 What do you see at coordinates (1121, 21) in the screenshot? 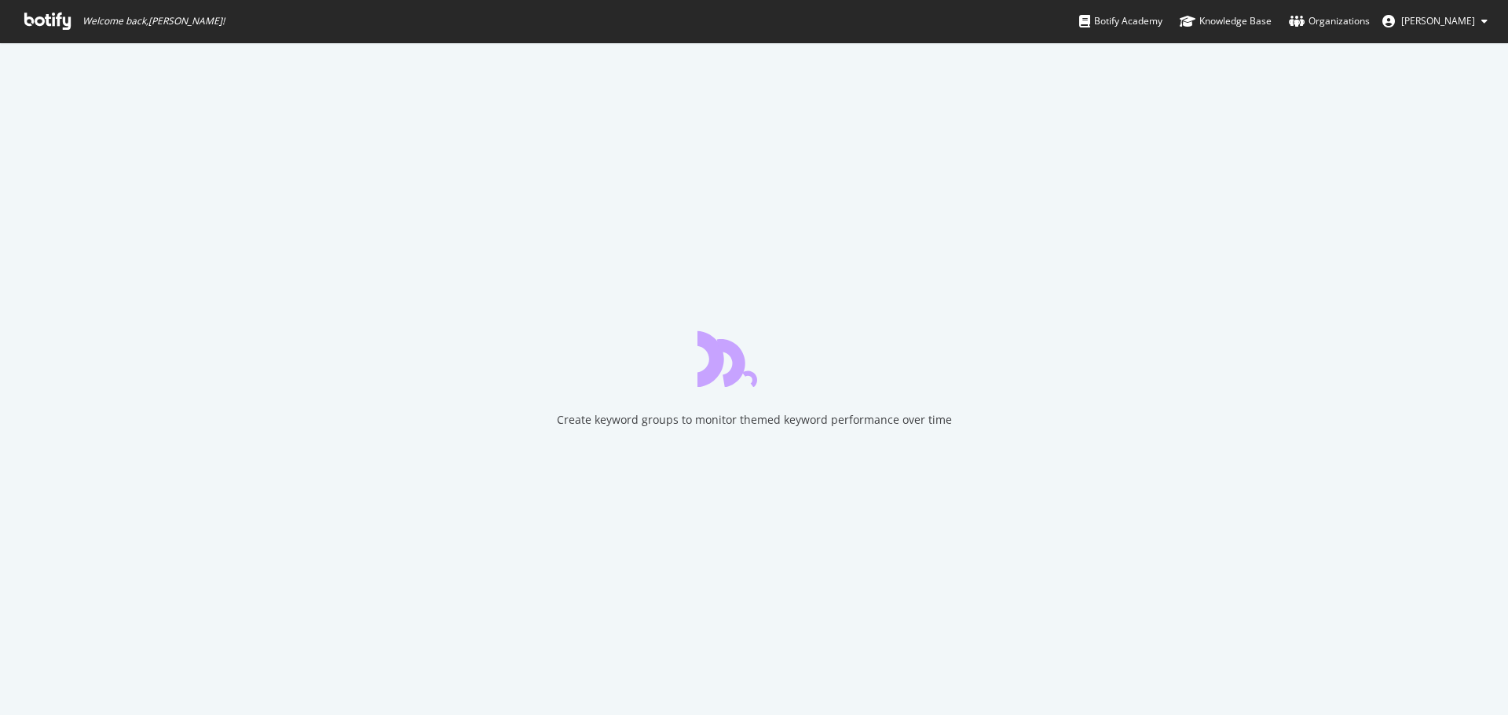
I see `div: Botify Academy` at bounding box center [1121, 21].